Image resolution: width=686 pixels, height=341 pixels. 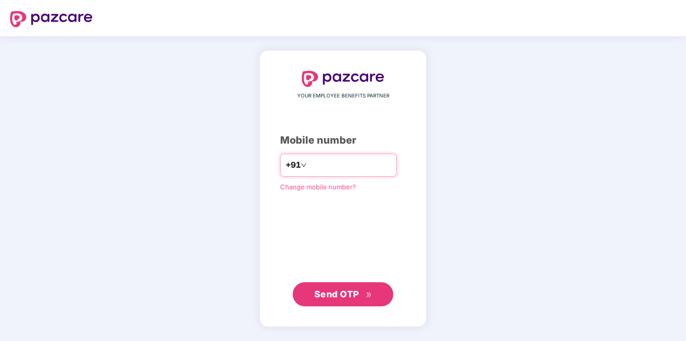 I want to click on a: Change mobile number?, so click(x=318, y=187).